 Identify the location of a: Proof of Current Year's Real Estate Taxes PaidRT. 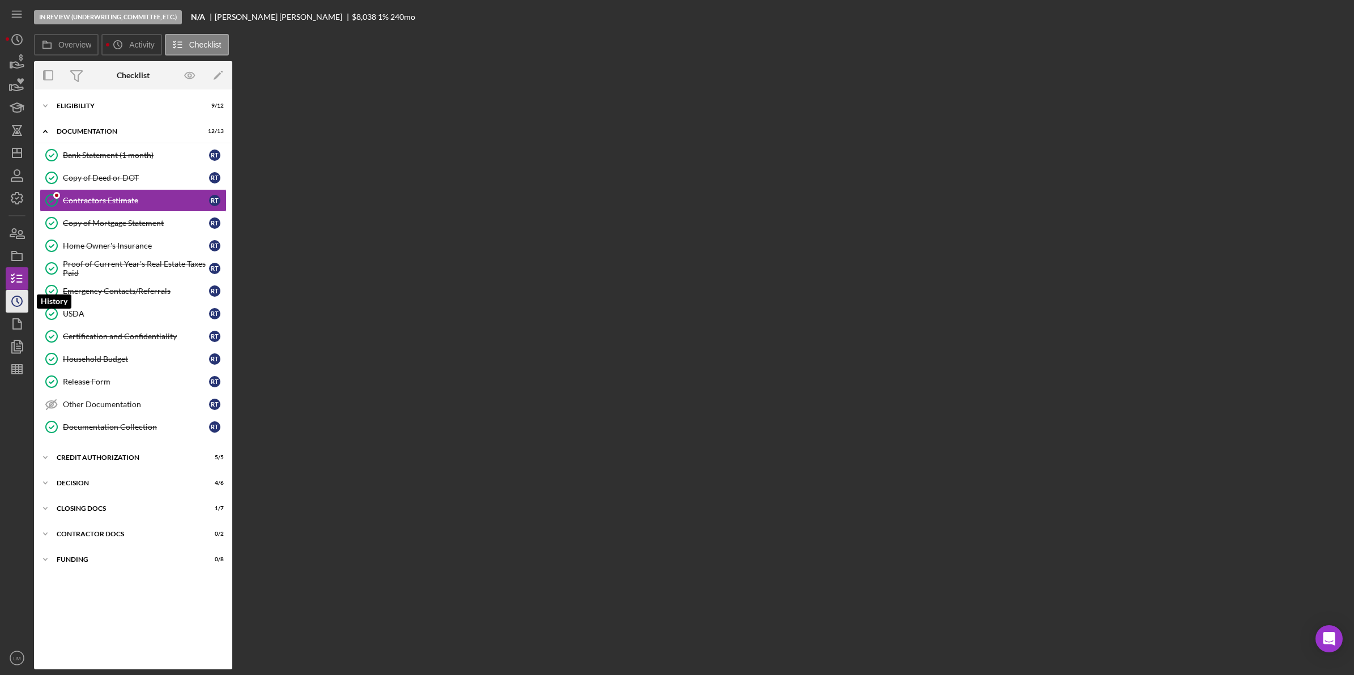
(133, 268).